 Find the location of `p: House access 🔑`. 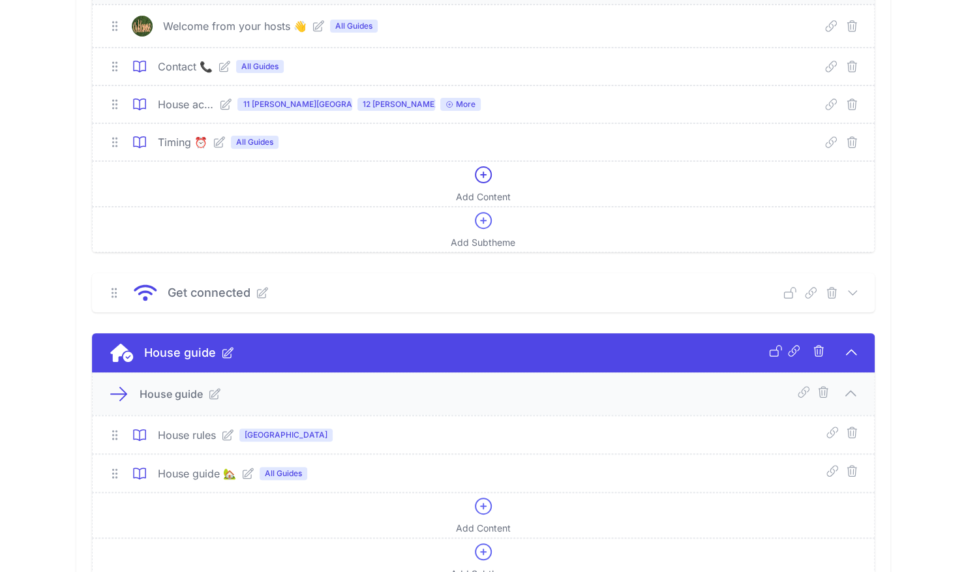

p: House access 🔑 is located at coordinates (186, 104).